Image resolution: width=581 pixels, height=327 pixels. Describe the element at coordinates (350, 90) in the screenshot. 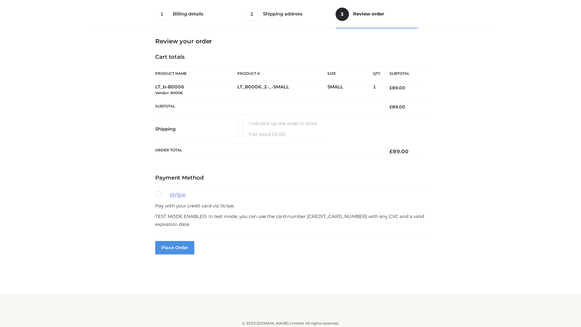

I see `td: SMALL` at that location.